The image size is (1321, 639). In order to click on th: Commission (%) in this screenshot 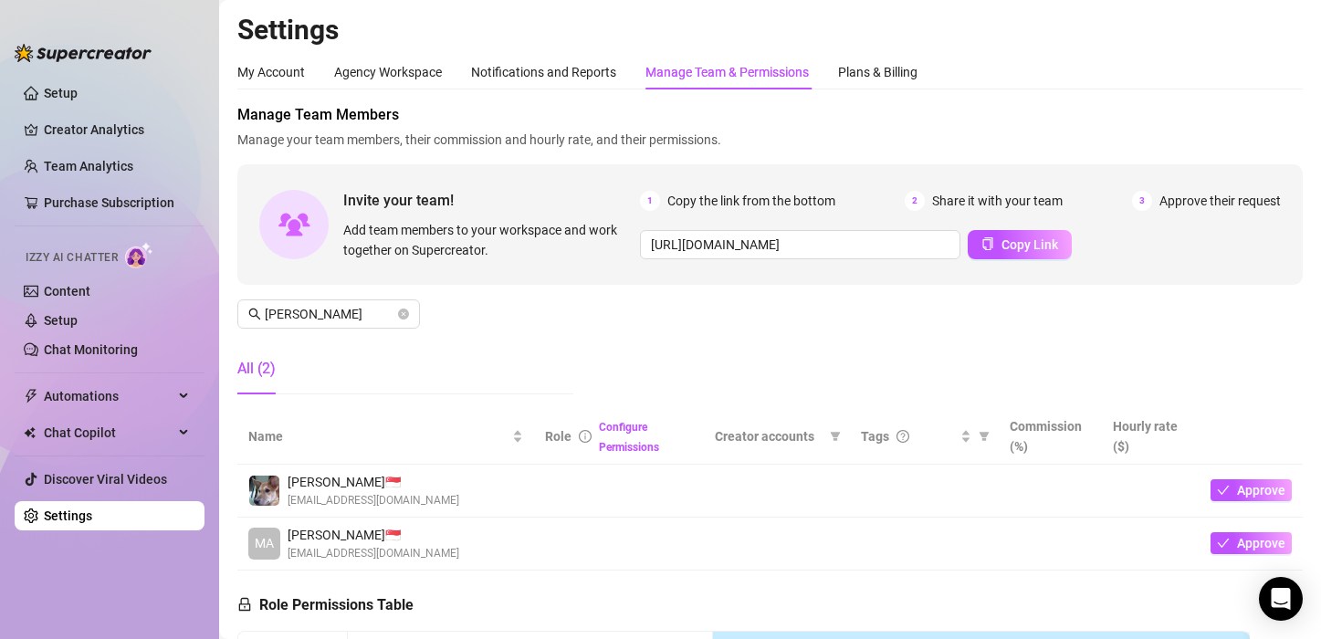, I will do `click(1051, 436)`.